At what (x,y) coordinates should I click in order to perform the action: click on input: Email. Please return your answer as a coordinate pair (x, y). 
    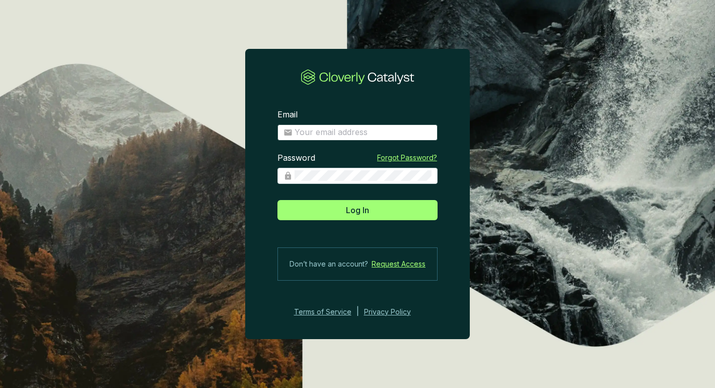
    Looking at the image, I should click on (363, 132).